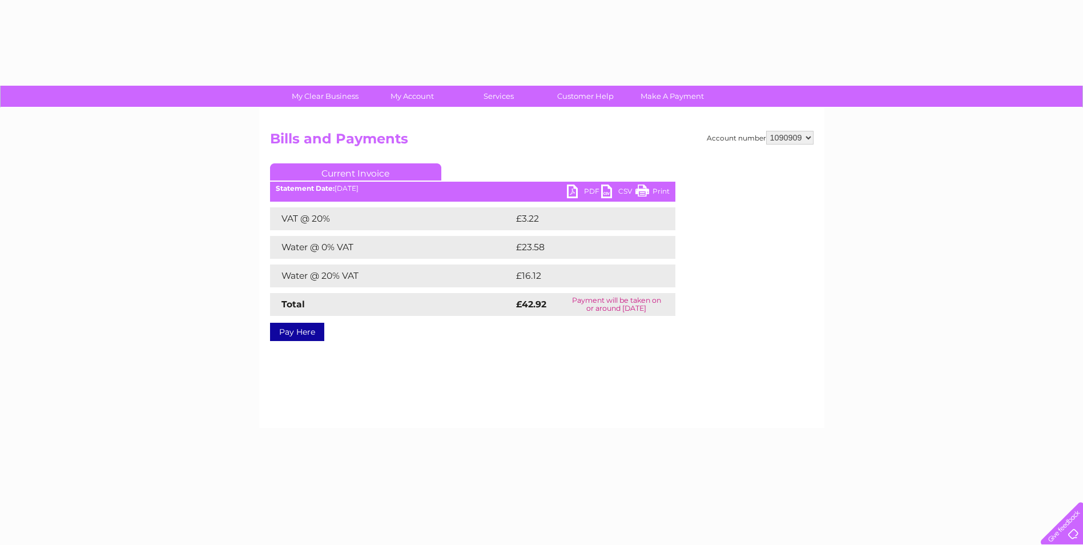 Image resolution: width=1083 pixels, height=545 pixels. Describe the element at coordinates (498, 96) in the screenshot. I see `a: Services` at that location.